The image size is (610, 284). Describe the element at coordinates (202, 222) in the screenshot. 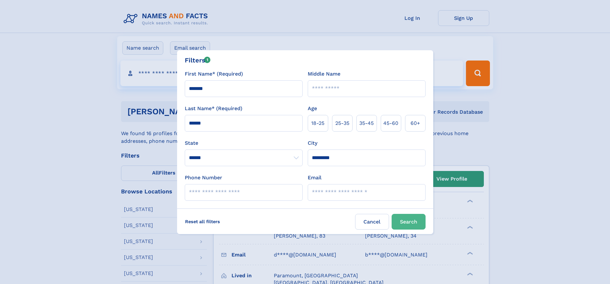

I see `label: Reset all filters` at that location.